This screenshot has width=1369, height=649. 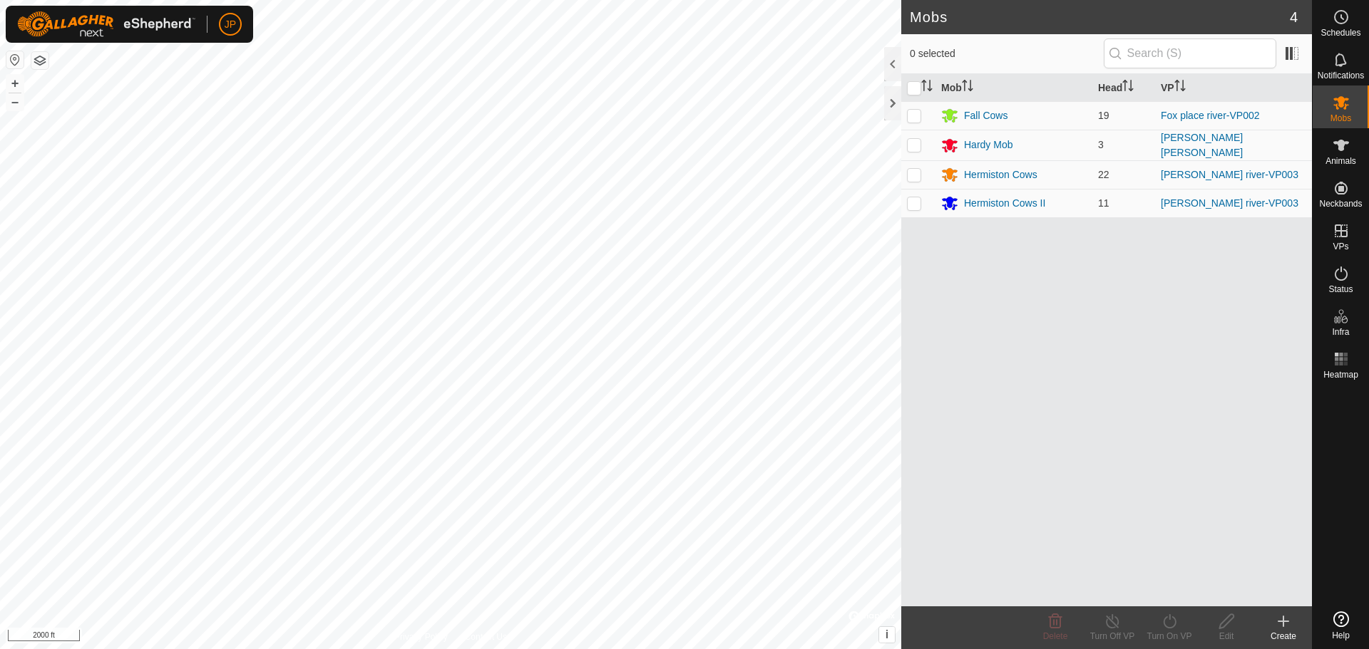 I want to click on span: Neckbands, so click(x=1340, y=204).